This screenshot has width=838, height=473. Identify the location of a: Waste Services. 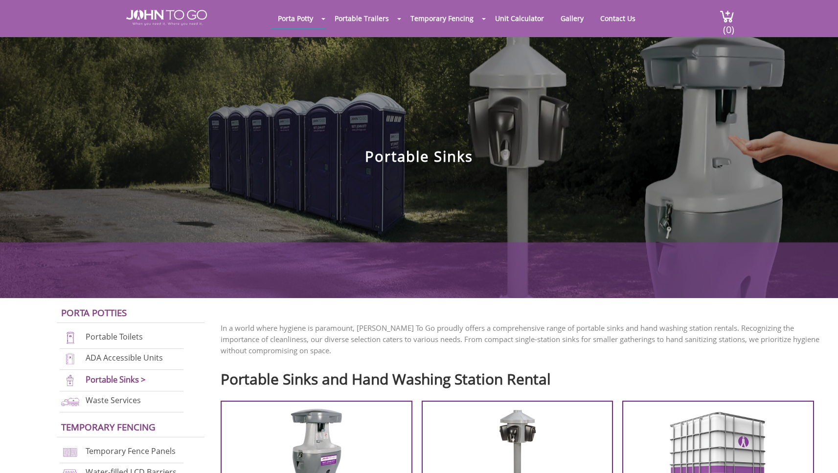
(113, 401).